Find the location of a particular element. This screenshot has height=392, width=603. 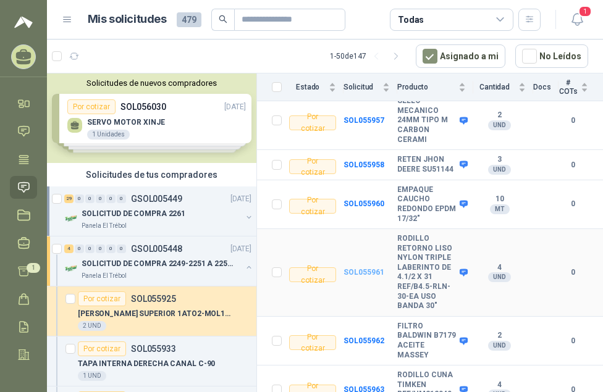

p: SOL055925 is located at coordinates (153, 299).